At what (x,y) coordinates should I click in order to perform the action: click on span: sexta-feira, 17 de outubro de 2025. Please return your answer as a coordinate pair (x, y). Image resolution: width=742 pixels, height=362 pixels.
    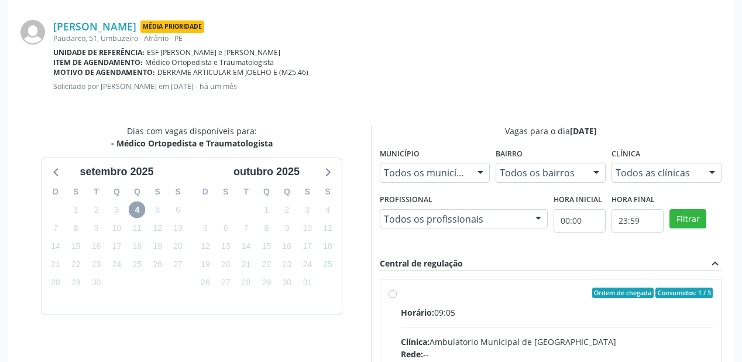
    Looking at the image, I should click on (307, 246).